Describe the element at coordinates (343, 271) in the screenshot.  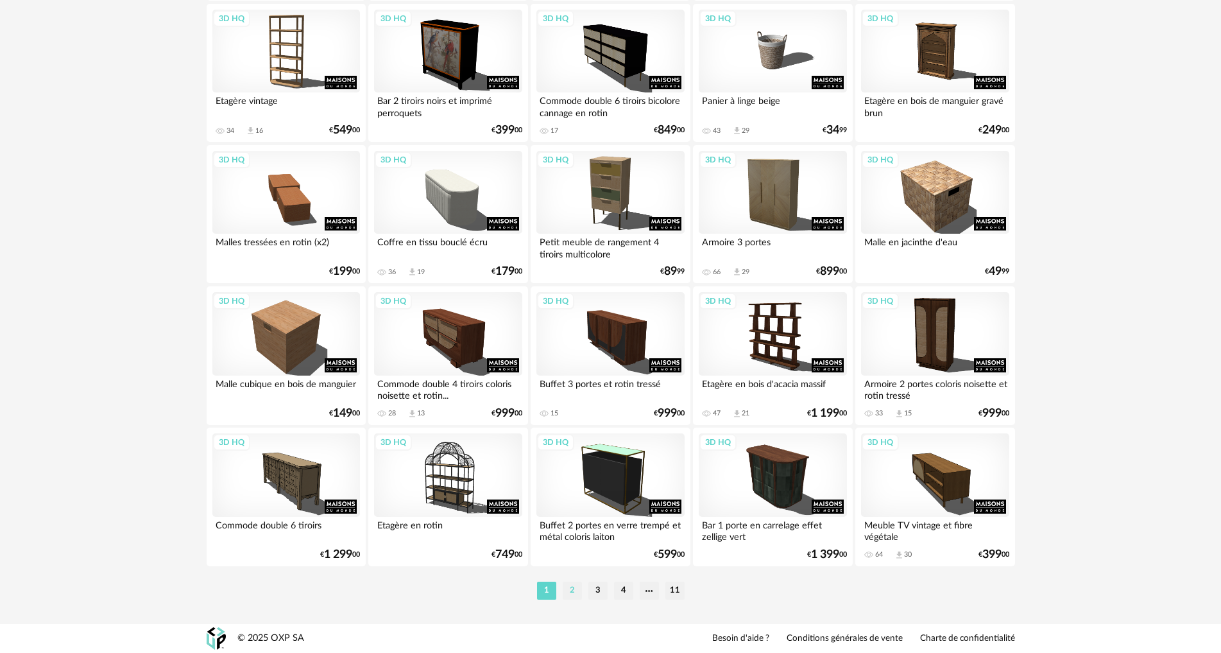
I see `span: 199` at that location.